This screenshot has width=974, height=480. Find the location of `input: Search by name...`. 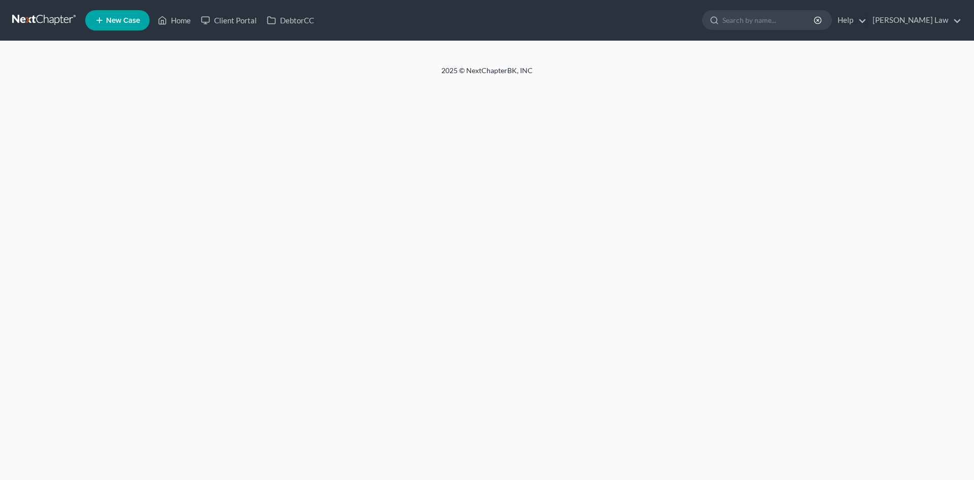

input: Search by name... is located at coordinates (769, 20).